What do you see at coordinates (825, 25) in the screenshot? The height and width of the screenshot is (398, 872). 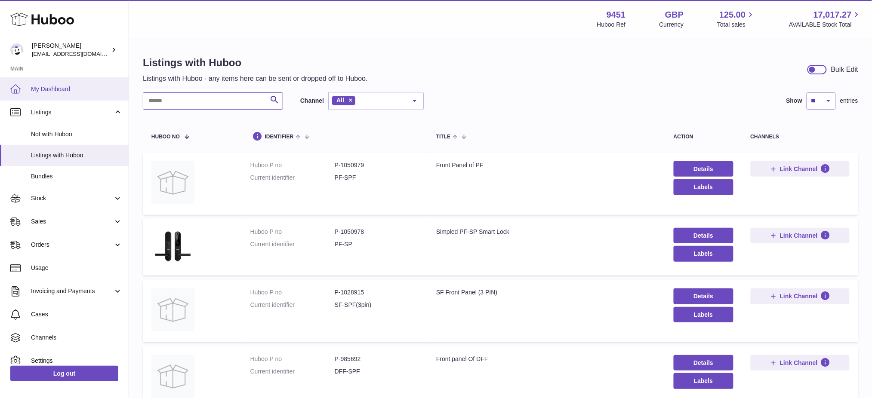 I see `span: AVAILABLE Stock Total` at bounding box center [825, 25].